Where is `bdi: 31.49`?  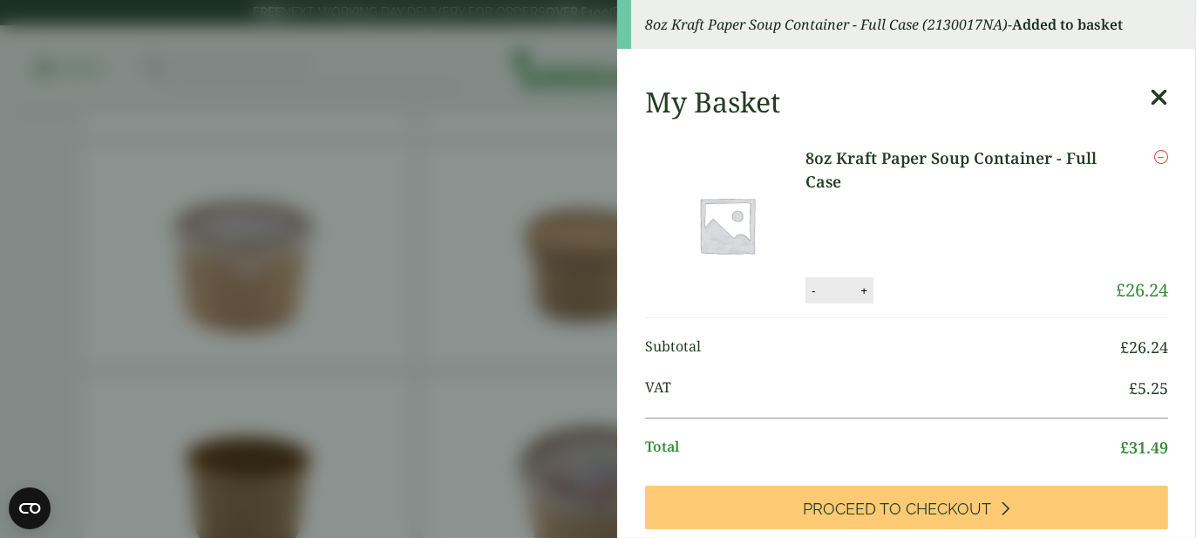
bdi: 31.49 is located at coordinates (1144, 447).